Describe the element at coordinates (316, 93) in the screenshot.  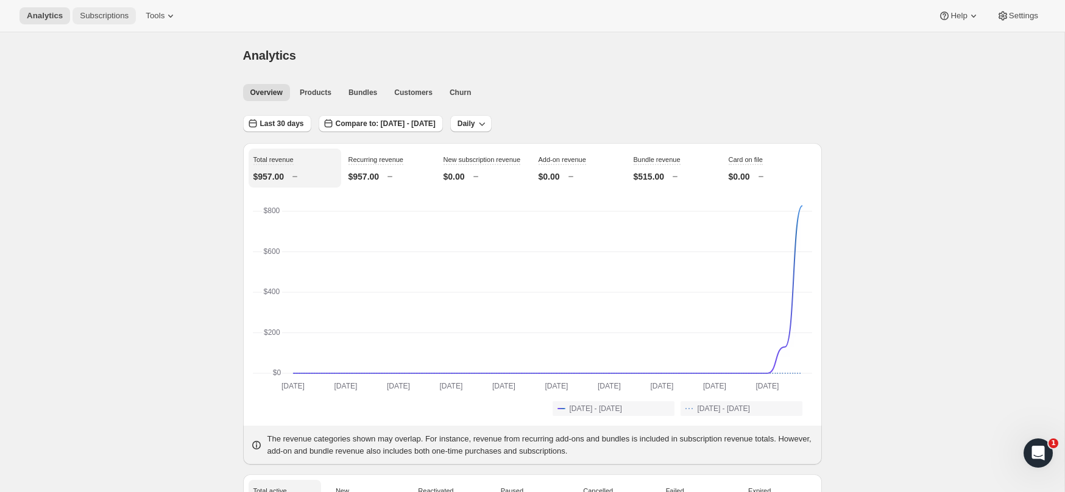
I see `span: Products` at that location.